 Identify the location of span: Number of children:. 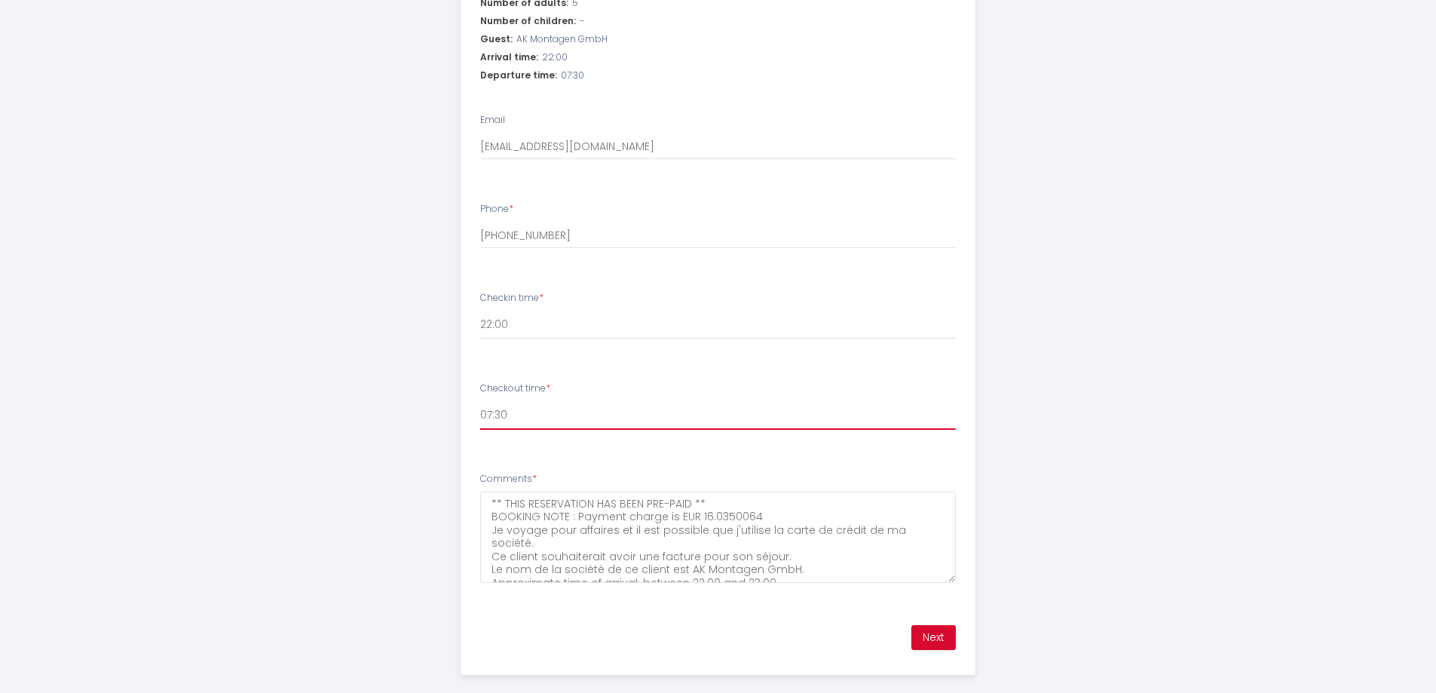
(528, 21).